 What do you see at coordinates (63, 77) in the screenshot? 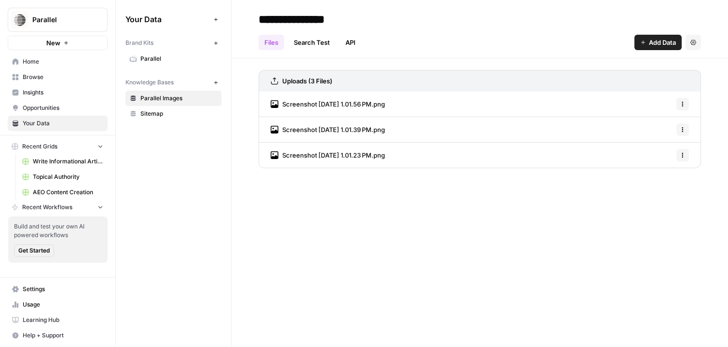
I see `span: Browse` at bounding box center [63, 77].